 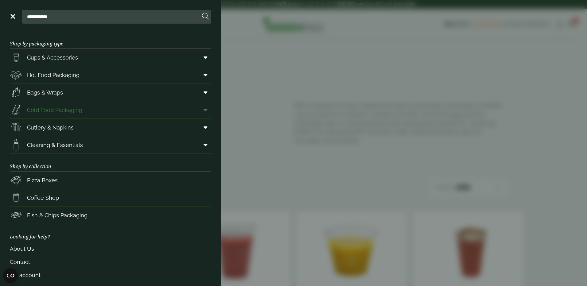 What do you see at coordinates (16, 215) in the screenshot?
I see `img: FishNchip_box.svg` at bounding box center [16, 215].